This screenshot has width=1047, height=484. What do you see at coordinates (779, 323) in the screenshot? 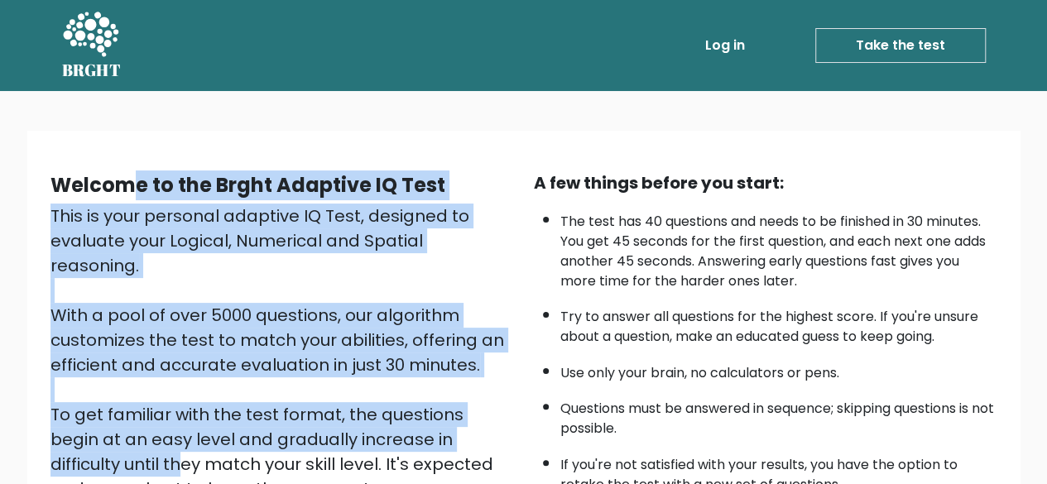
I see `li: Try to answer all questions for the highest score. If you're unsure about a question, make an edu...` at bounding box center [779, 323].